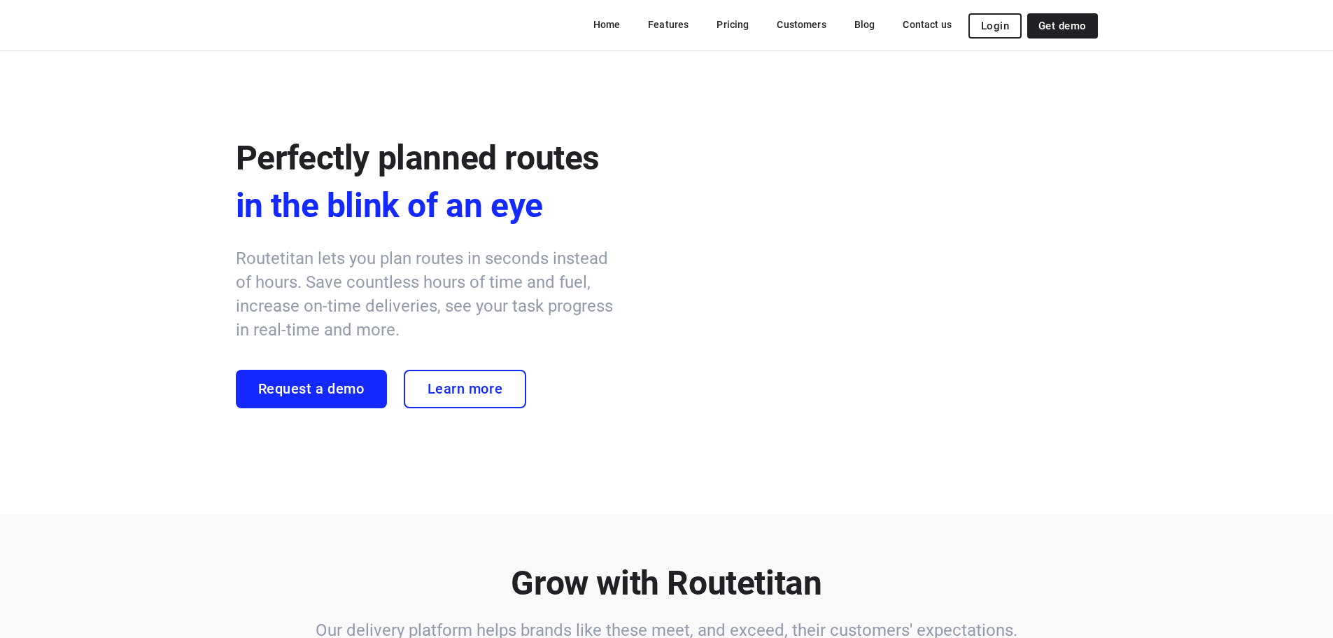  I want to click on button: Login, so click(995, 26).